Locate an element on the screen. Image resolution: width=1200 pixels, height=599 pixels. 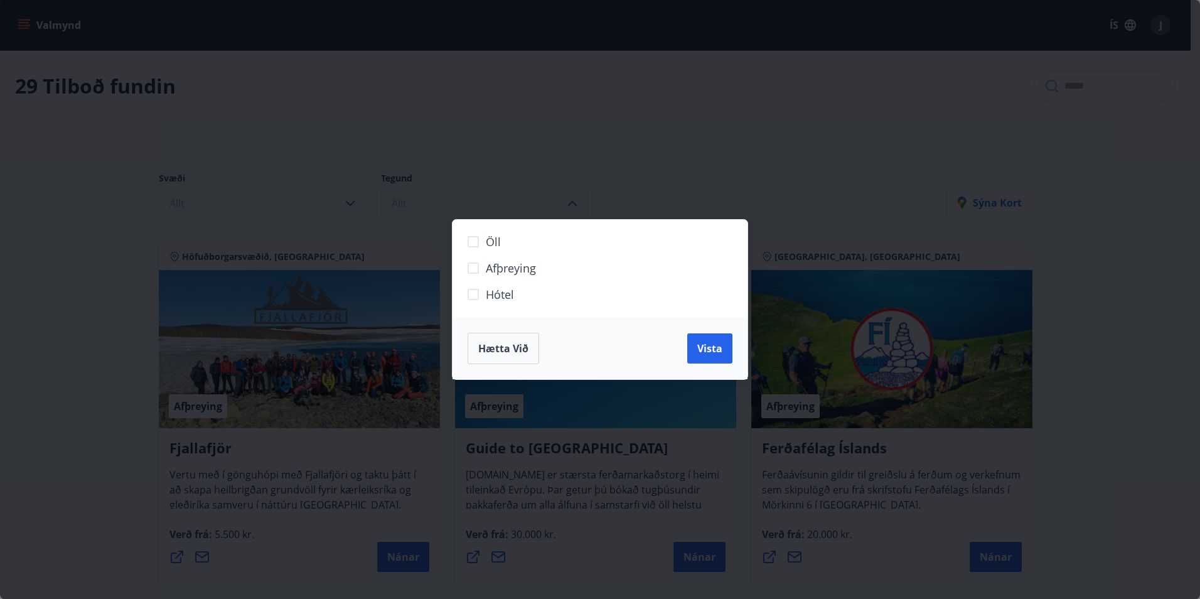
span: Vista is located at coordinates (710, 348).